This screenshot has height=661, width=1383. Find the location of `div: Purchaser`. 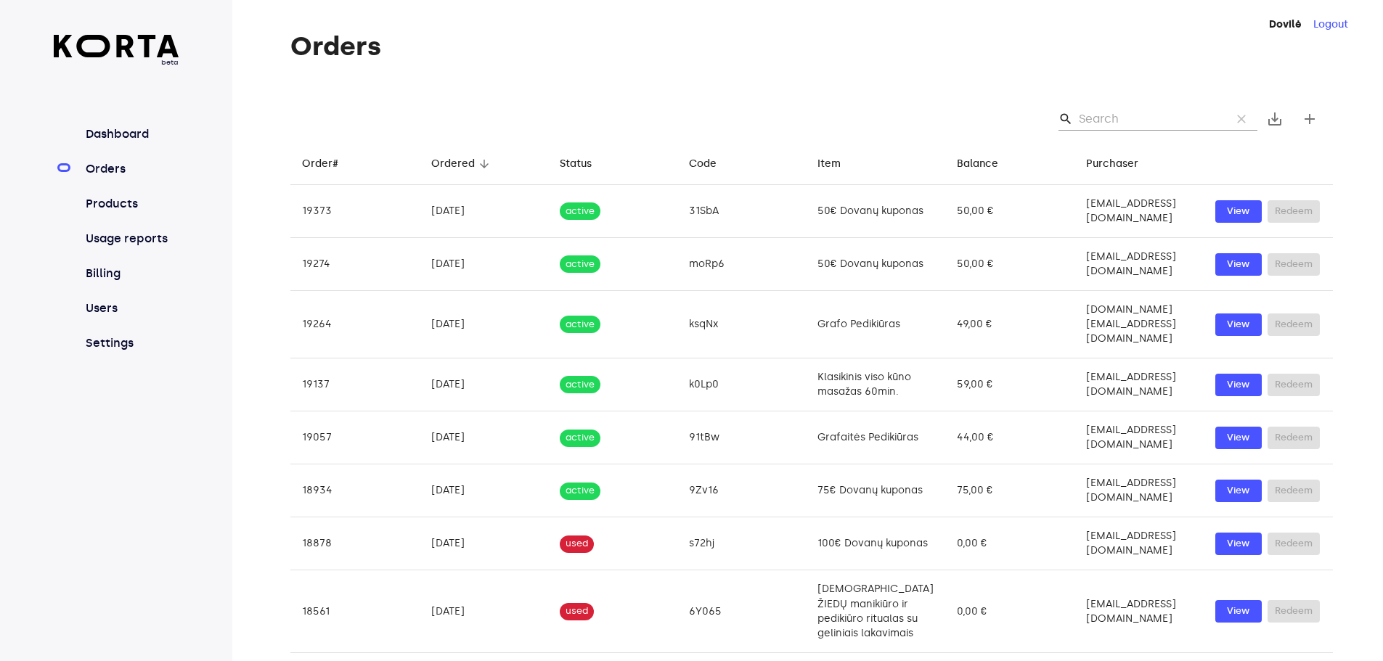

div: Purchaser is located at coordinates (1112, 164).